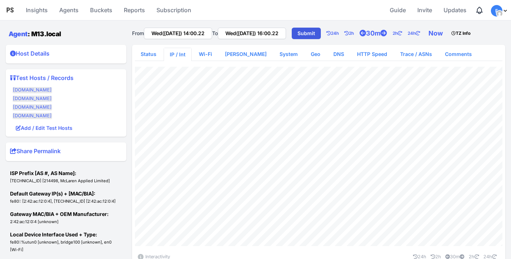 The image size is (511, 259). What do you see at coordinates (134, 10) in the screenshot?
I see `a: Reports` at bounding box center [134, 10].